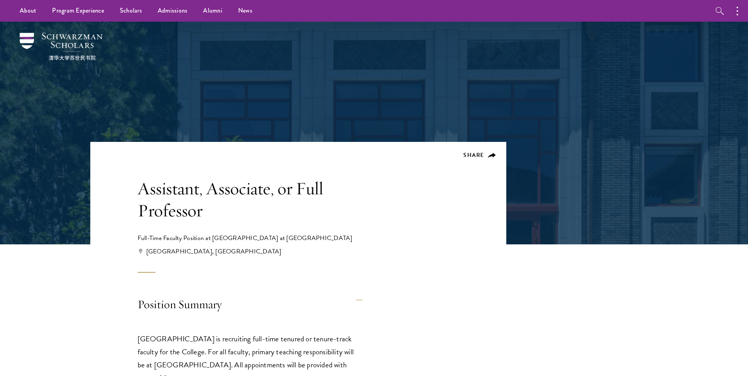 The width and height of the screenshot is (748, 376). What do you see at coordinates (250, 305) in the screenshot?
I see `h4: Position Summary` at bounding box center [250, 305].